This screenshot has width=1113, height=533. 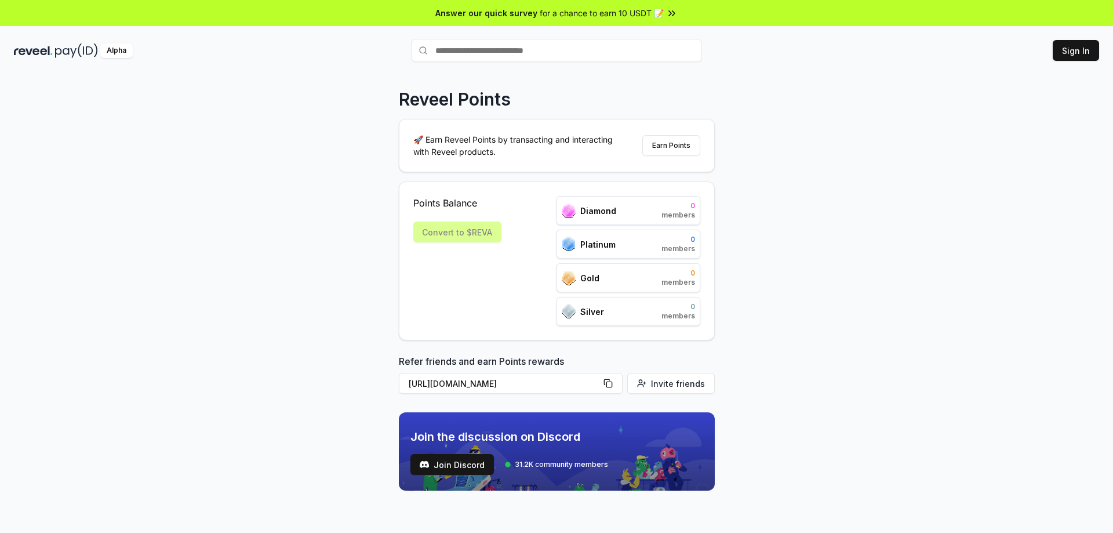 I want to click on img: reveel_dark, so click(x=33, y=50).